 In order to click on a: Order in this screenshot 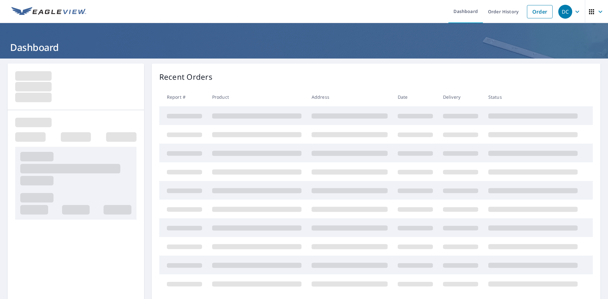, I will do `click(540, 12)`.